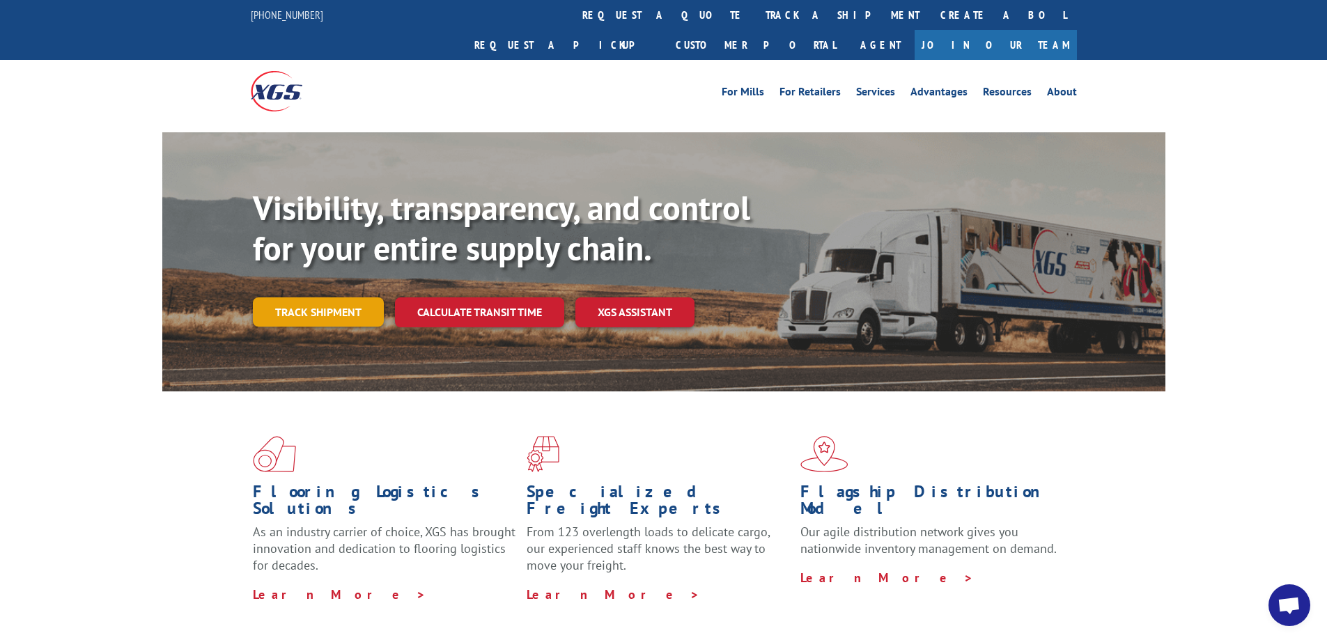 The height and width of the screenshot is (640, 1327). What do you see at coordinates (995, 45) in the screenshot?
I see `a: Join Our Team` at bounding box center [995, 45].